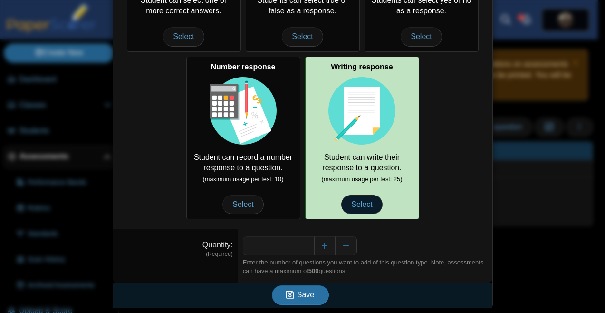  Describe the element at coordinates (362, 67) in the screenshot. I see `b: Writing response` at that location.